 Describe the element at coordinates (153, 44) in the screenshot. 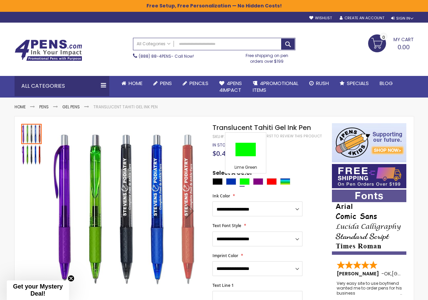

I see `a: All Categories` at that location.